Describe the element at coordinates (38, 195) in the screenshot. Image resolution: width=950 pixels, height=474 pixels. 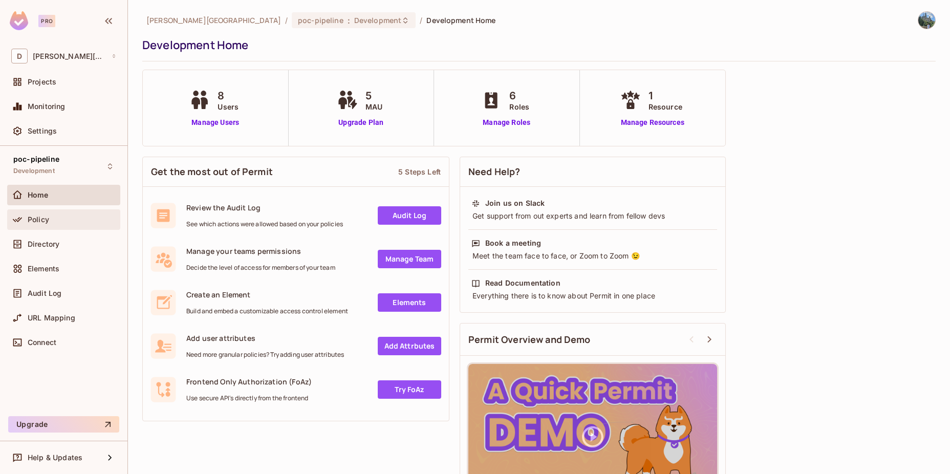
I see `span: Home` at that location.